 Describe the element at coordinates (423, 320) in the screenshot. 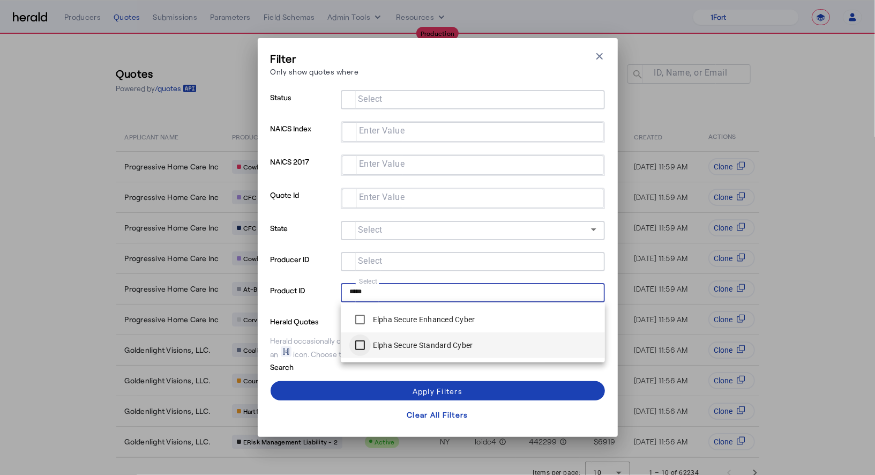

I see `label: Elpha Secure Enhanced Cyber` at that location.